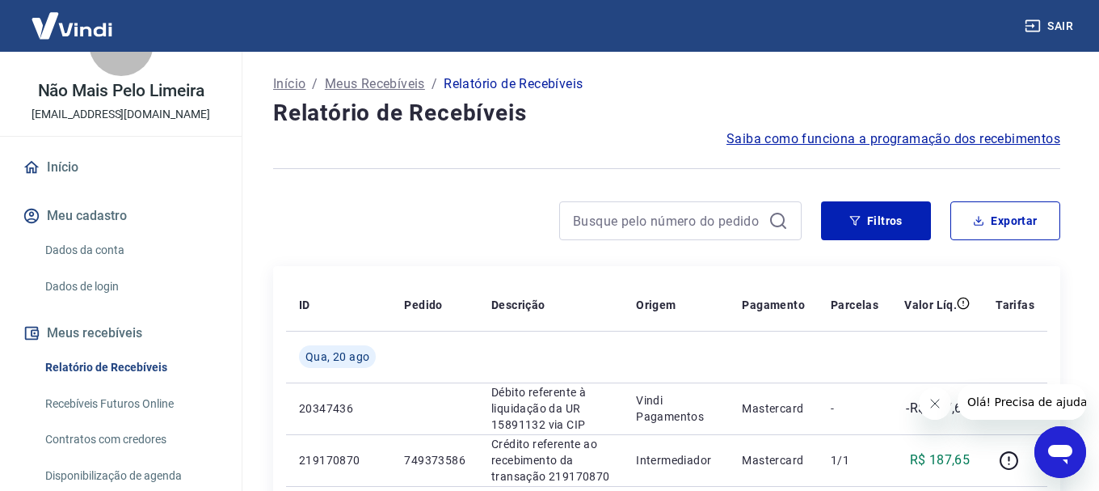 This screenshot has height=491, width=1099. What do you see at coordinates (289, 84) in the screenshot?
I see `p: Início` at bounding box center [289, 84].